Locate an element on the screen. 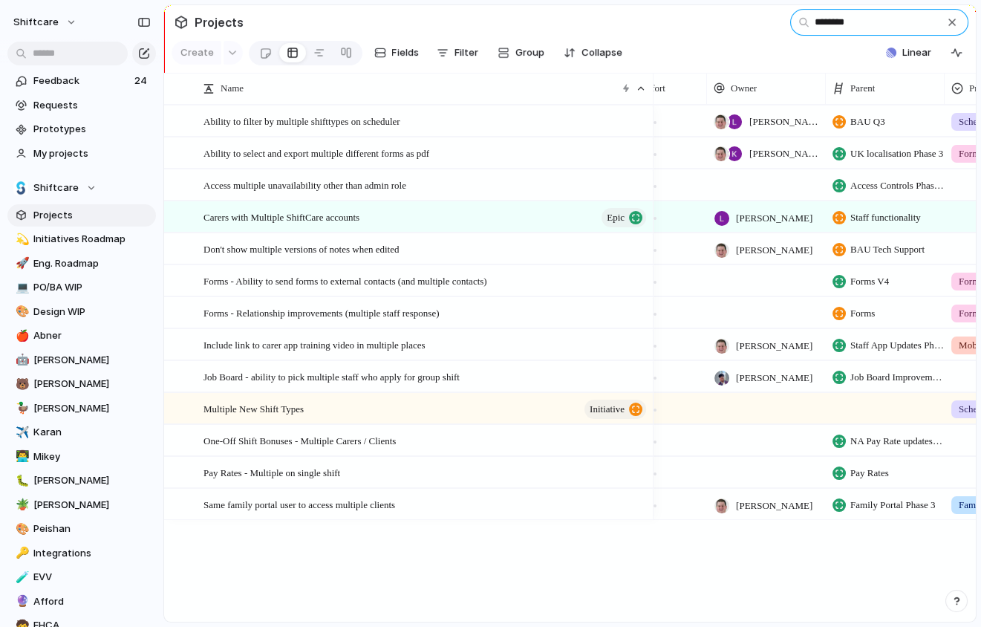 The height and width of the screenshot is (627, 981). div: 💫Initiatives Roadmap is located at coordinates (82, 239).